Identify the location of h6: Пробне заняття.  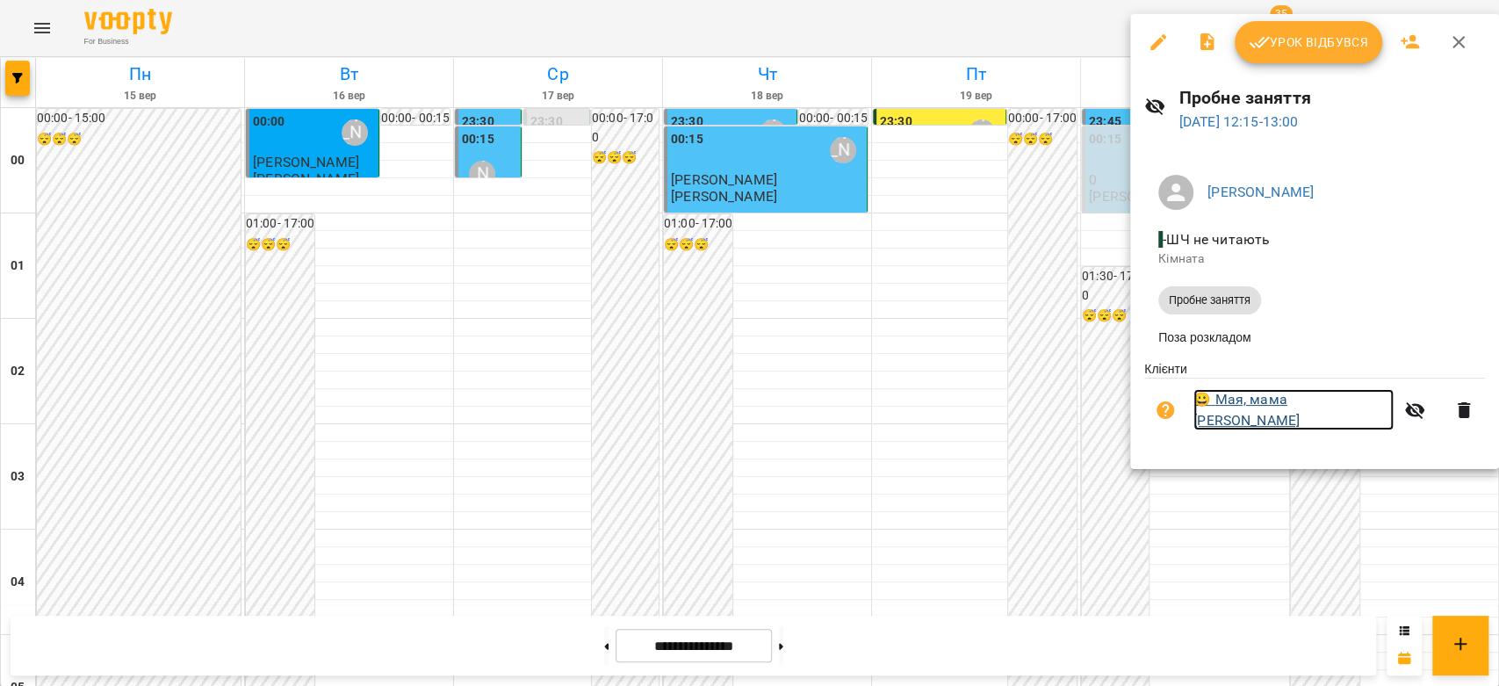
(1332, 97).